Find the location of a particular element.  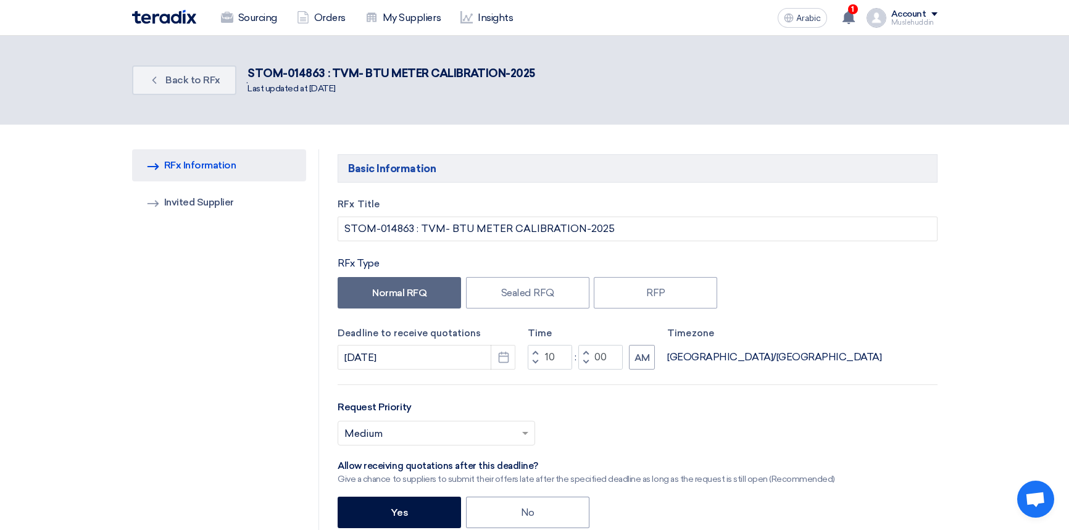

font: Back to RFx is located at coordinates (193, 80).